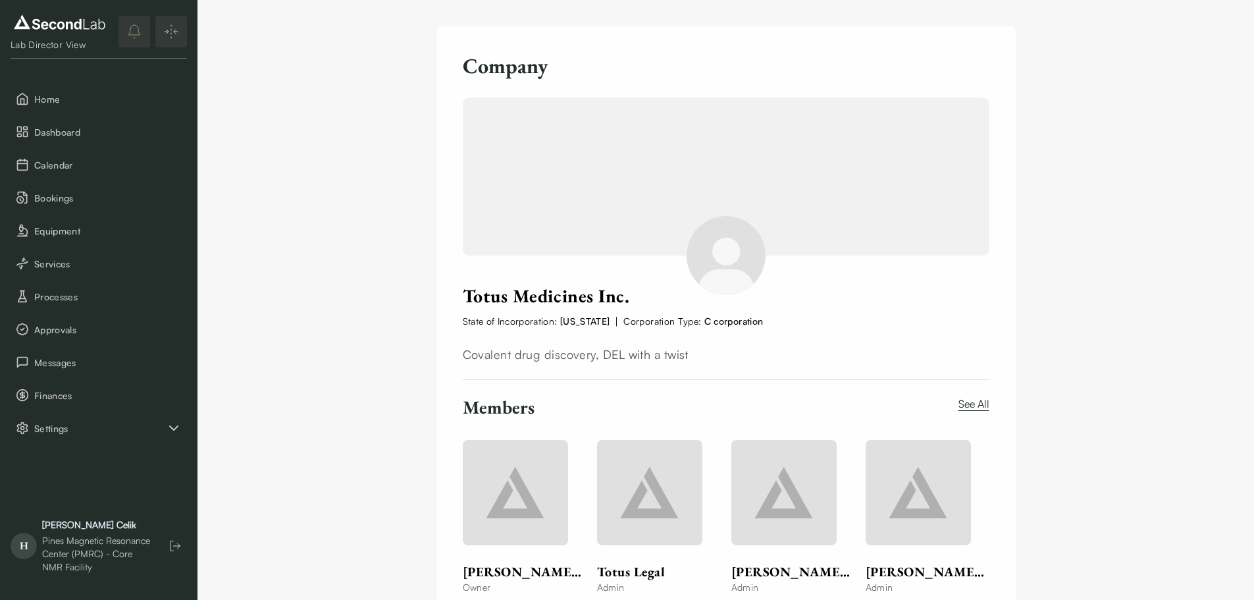  What do you see at coordinates (99, 263) in the screenshot?
I see `li: Services` at bounding box center [99, 263].